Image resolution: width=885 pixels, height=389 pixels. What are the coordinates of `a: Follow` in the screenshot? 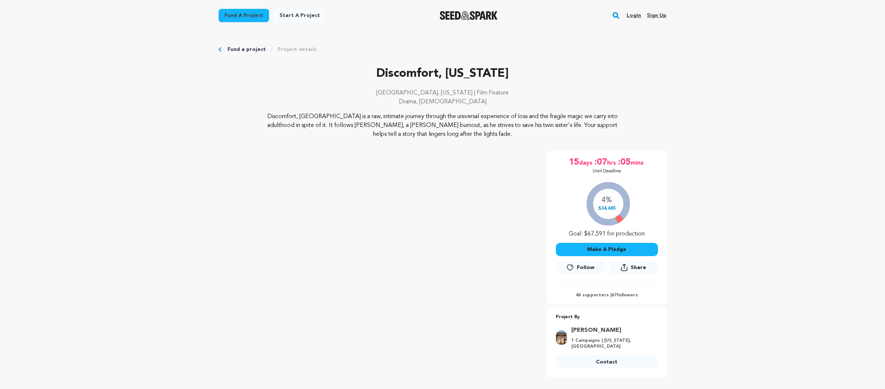 It's located at (580, 267).